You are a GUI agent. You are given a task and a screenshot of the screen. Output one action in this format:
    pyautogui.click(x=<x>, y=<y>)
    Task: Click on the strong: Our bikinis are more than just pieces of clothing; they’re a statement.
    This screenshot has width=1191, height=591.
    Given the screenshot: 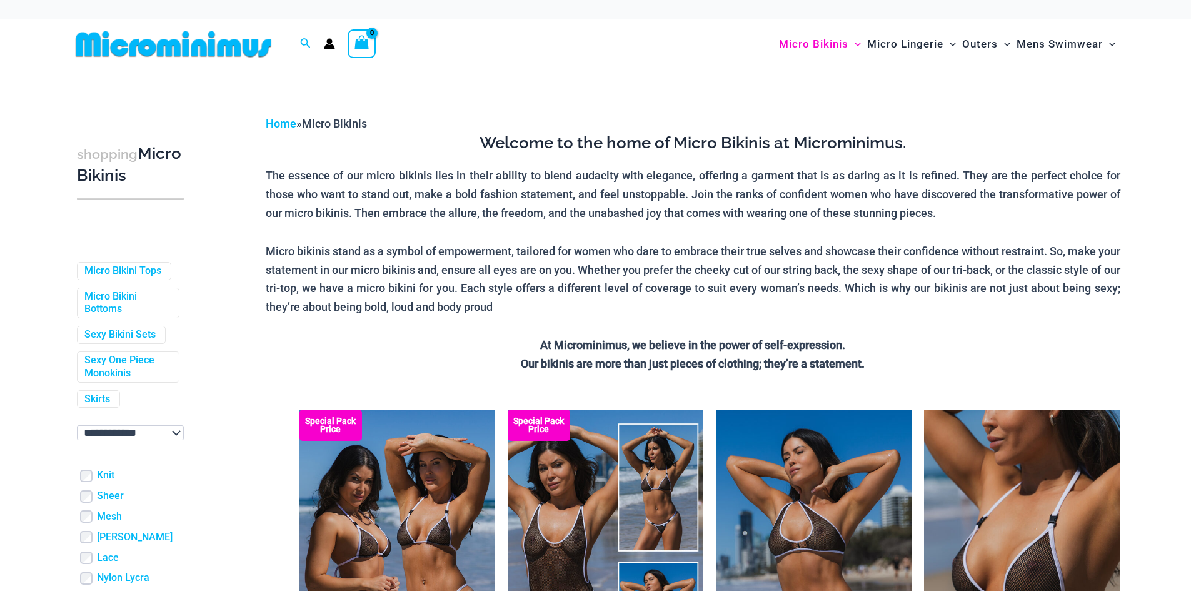 What is the action you would take?
    pyautogui.click(x=693, y=363)
    